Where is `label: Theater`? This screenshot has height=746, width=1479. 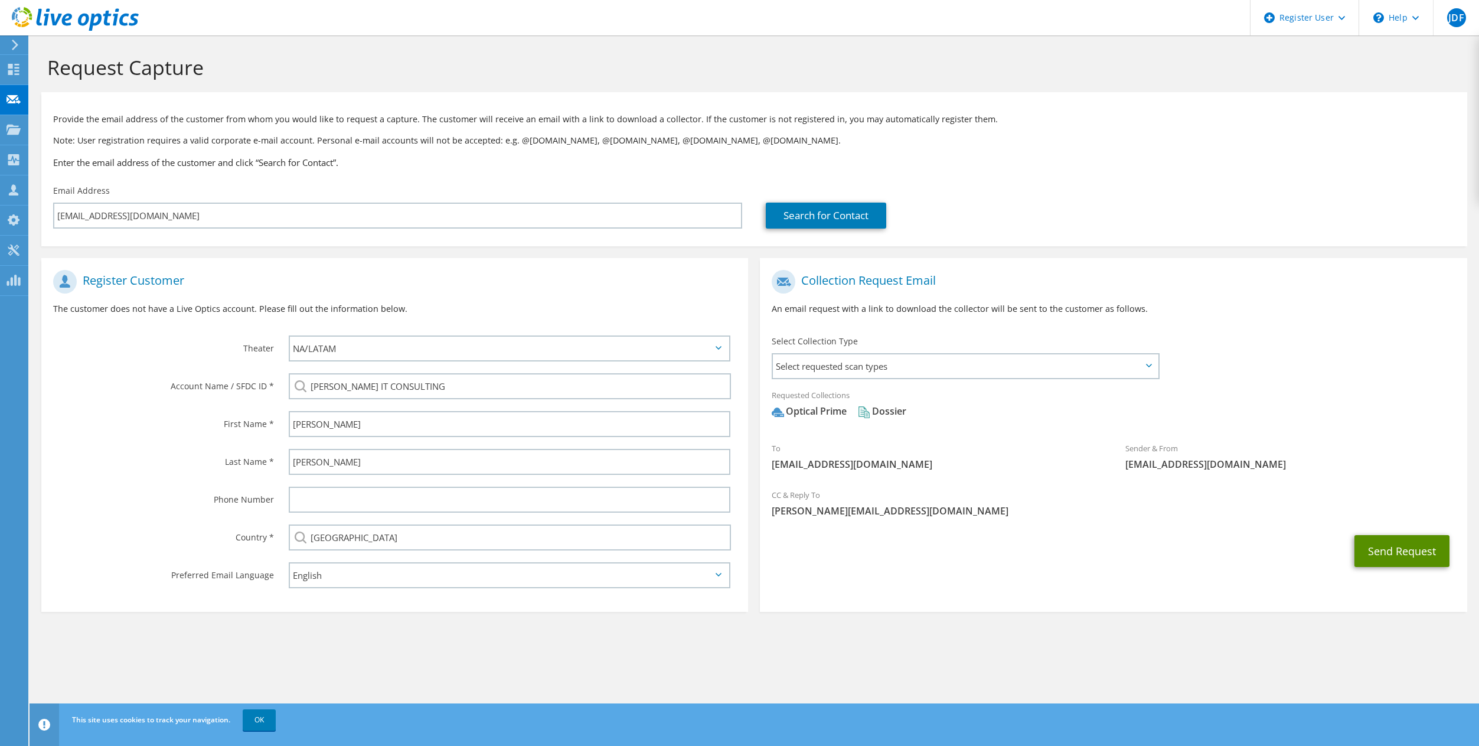
label: Theater is located at coordinates (164, 345).